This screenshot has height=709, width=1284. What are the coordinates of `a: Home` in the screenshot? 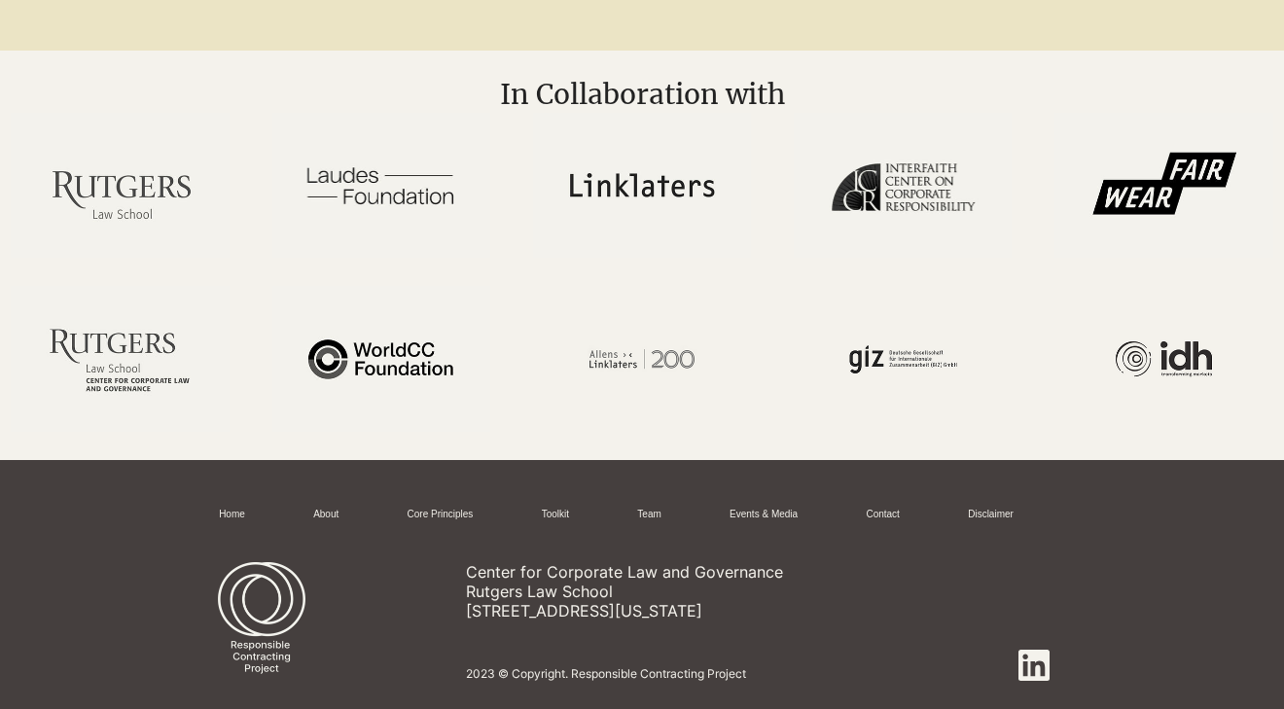 It's located at (231, 514).